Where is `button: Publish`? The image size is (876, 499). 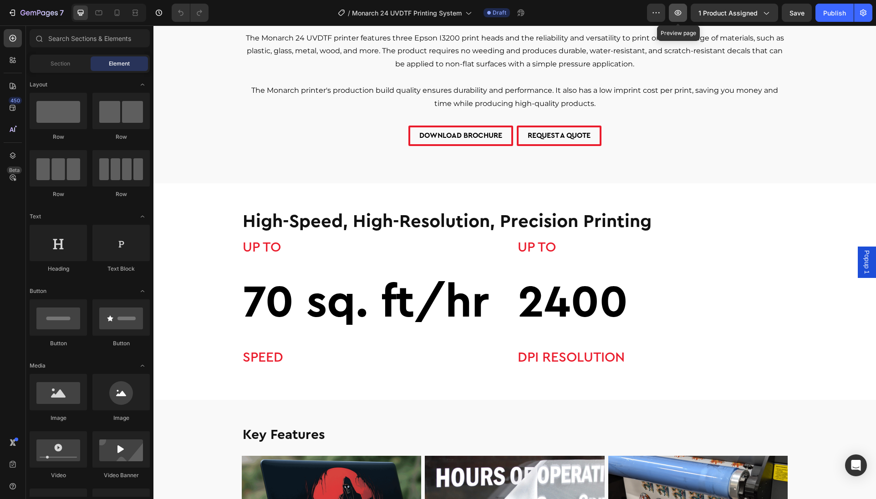 button: Publish is located at coordinates (835, 13).